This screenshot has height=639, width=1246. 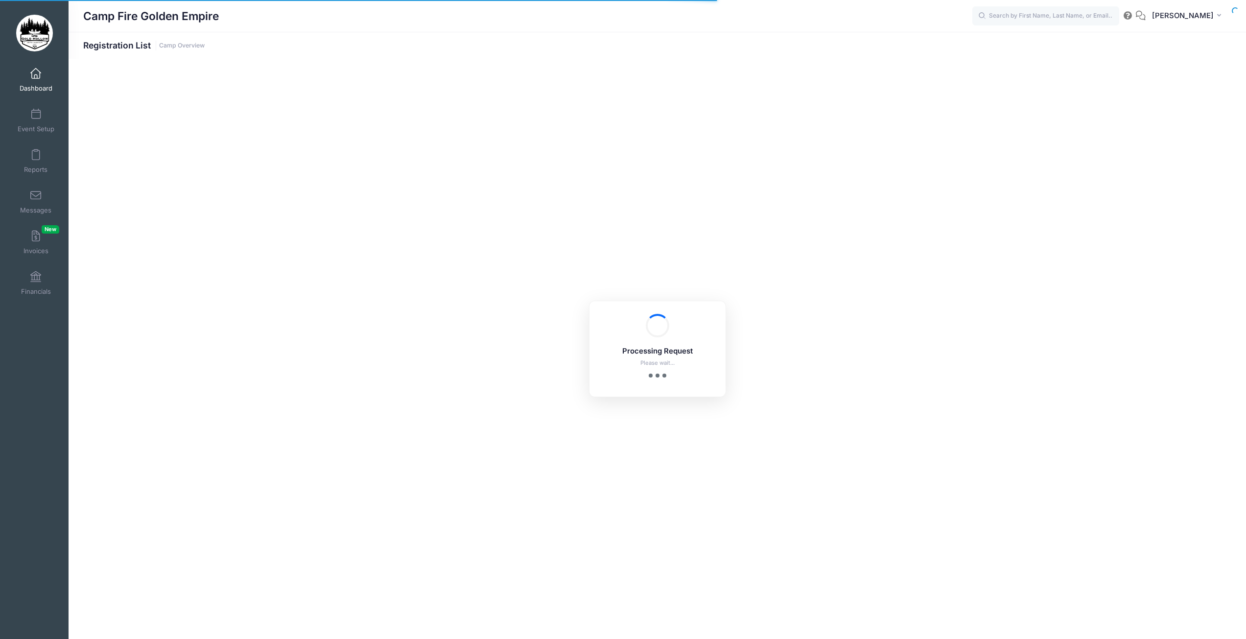 What do you see at coordinates (36, 129) in the screenshot?
I see `span: Event Setup` at bounding box center [36, 129].